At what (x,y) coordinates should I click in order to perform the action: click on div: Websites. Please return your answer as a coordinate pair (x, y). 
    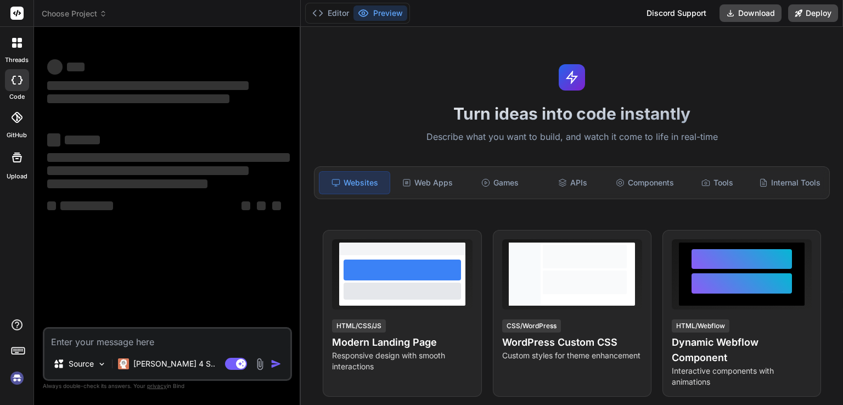
    Looking at the image, I should click on (354, 183).